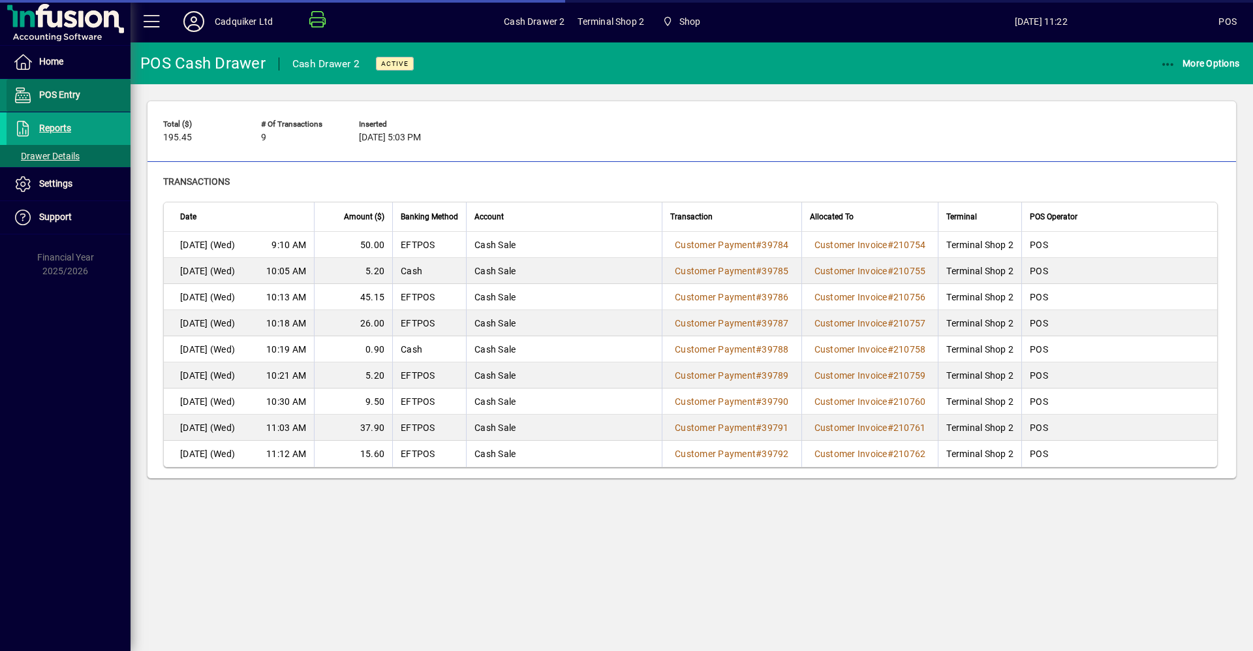 This screenshot has height=651, width=1253. I want to click on span: Inserted, so click(398, 124).